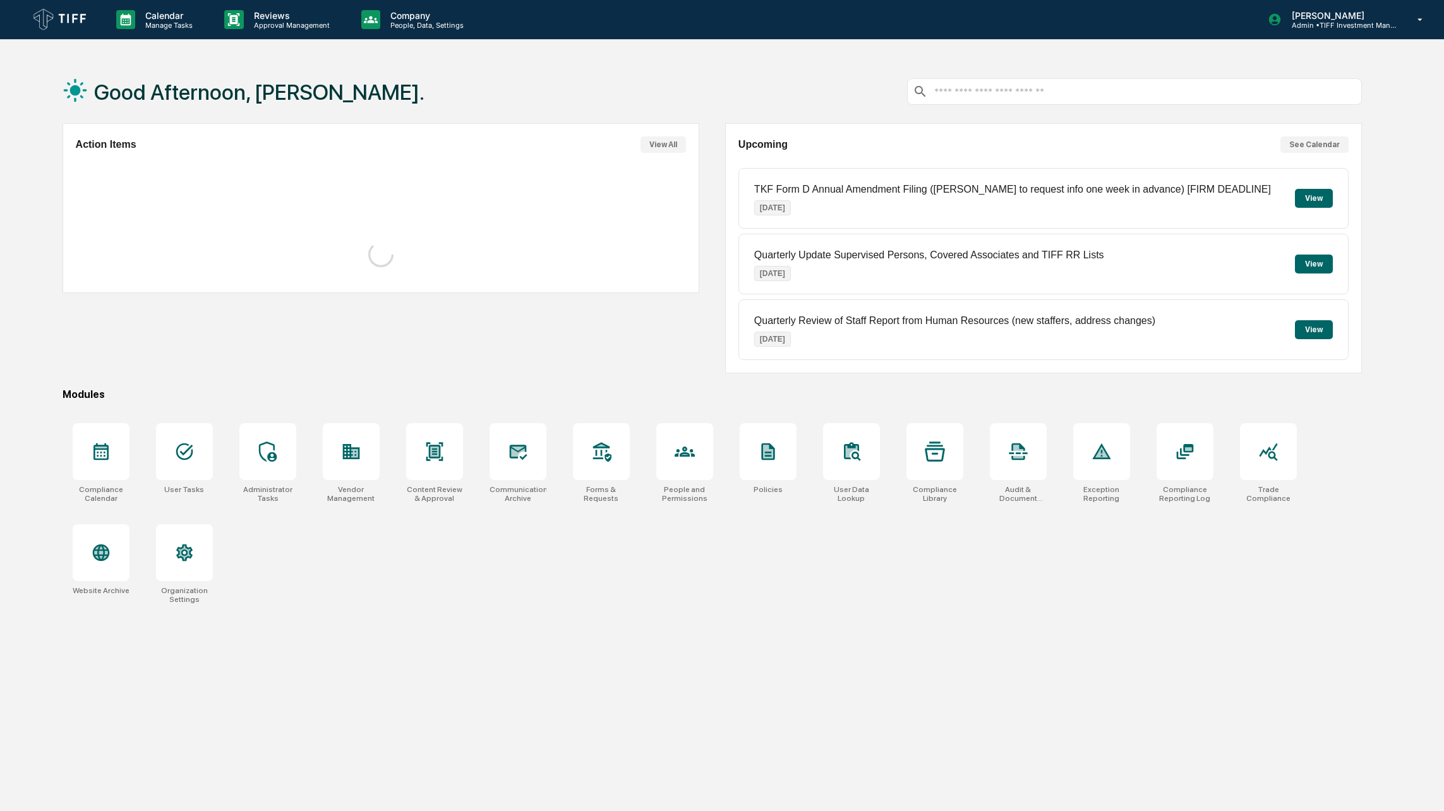  I want to click on a: See Calendar, so click(1315, 145).